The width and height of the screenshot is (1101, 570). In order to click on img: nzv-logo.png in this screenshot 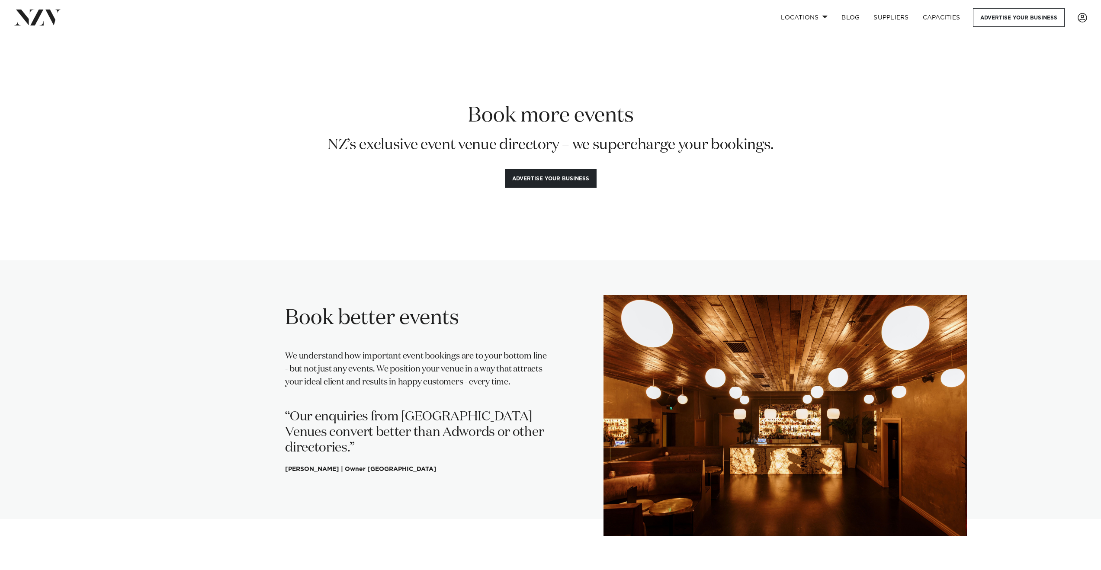, I will do `click(37, 17)`.